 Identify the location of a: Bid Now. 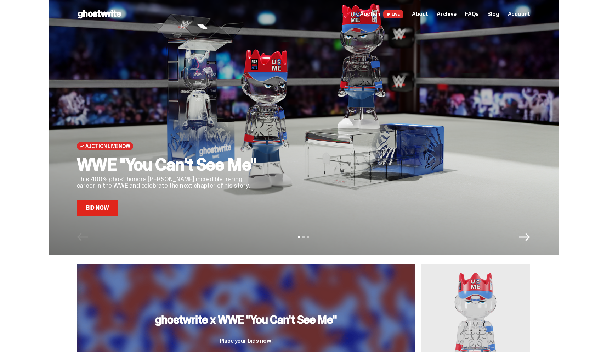
(97, 208).